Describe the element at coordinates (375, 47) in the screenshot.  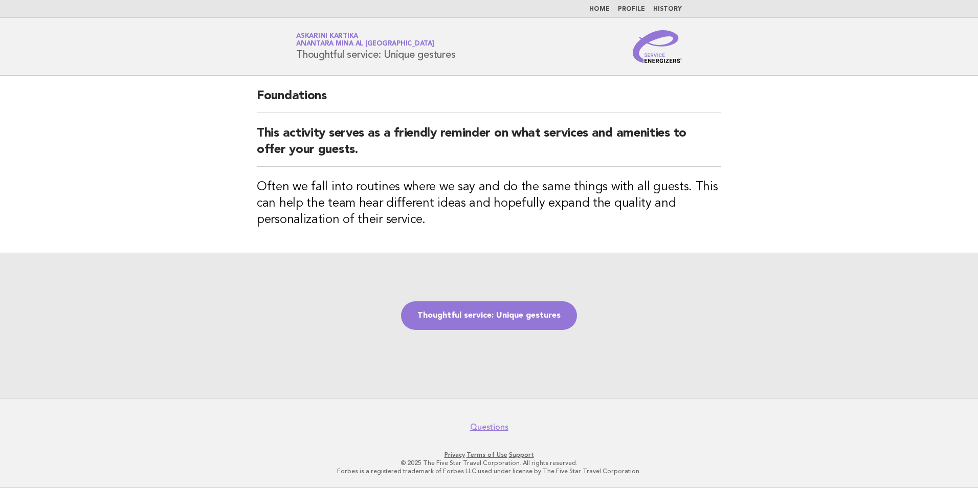
I see `h1: Thoughtful service: Unique gestures` at that location.